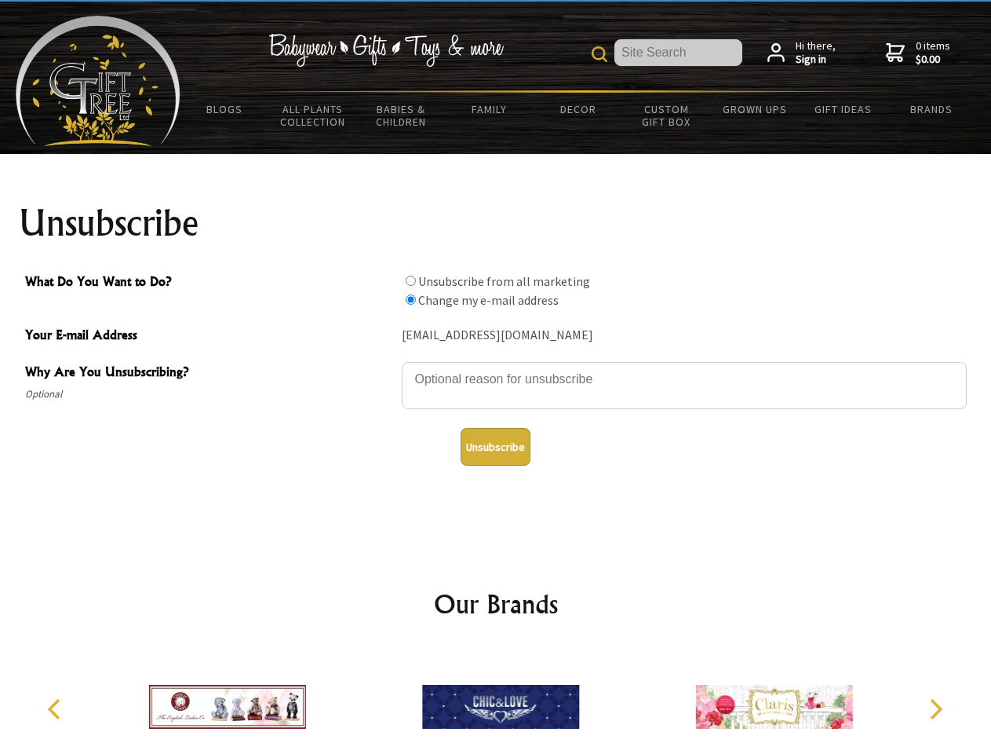 The width and height of the screenshot is (991, 754). Describe the element at coordinates (224, 109) in the screenshot. I see `a: BLOGS` at that location.